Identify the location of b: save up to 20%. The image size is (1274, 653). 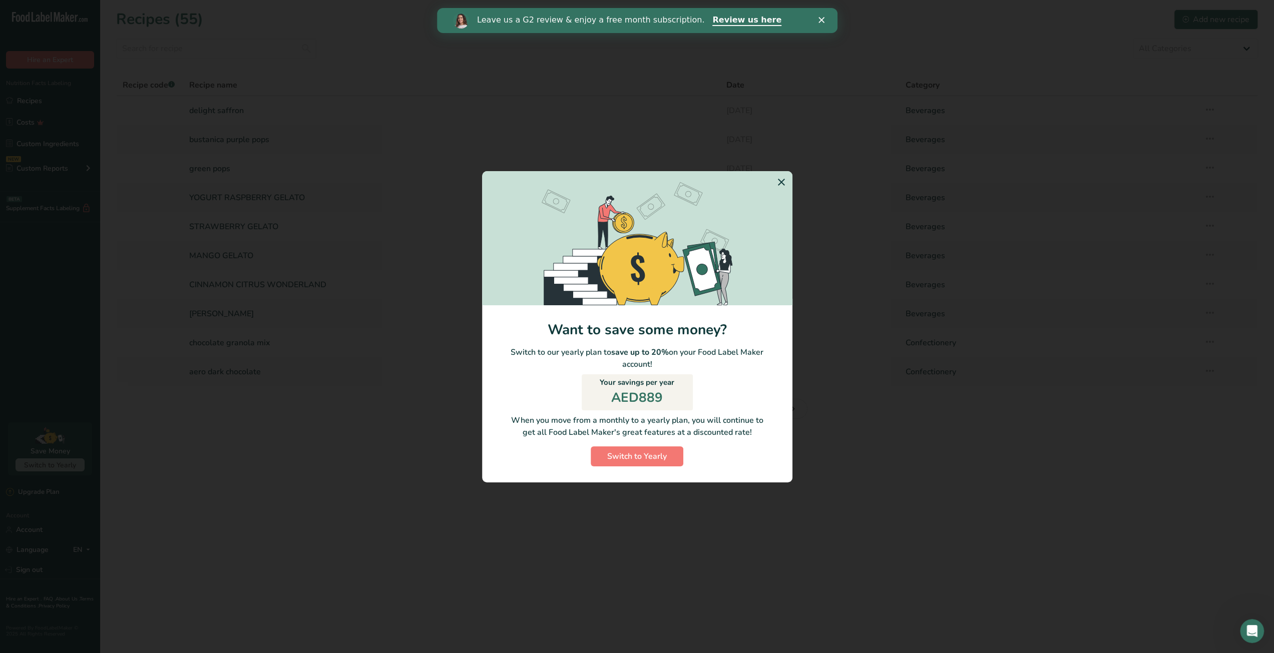
(640, 352).